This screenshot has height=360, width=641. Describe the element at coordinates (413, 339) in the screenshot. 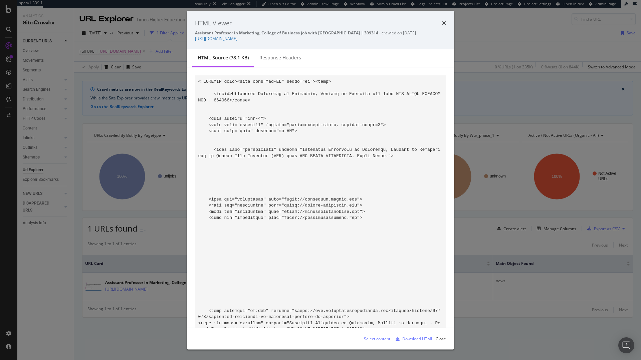

I see `button: Download HTML` at that location.